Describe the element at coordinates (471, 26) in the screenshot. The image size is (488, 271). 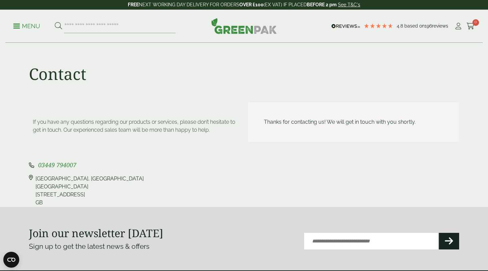
I see `a: 0` at that location.